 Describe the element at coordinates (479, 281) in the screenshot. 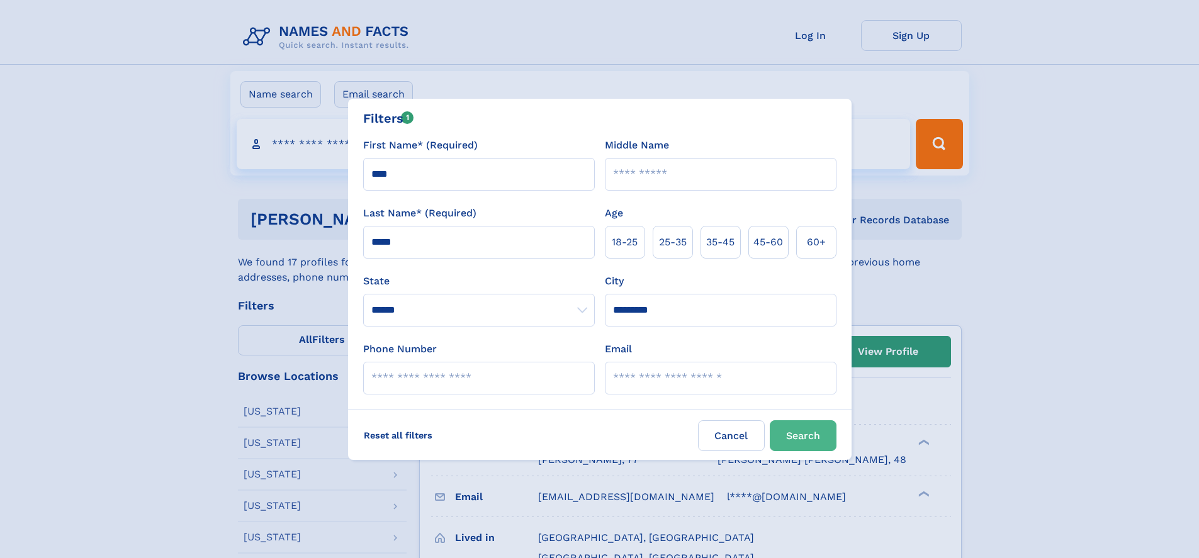

I see `label: State` at that location.